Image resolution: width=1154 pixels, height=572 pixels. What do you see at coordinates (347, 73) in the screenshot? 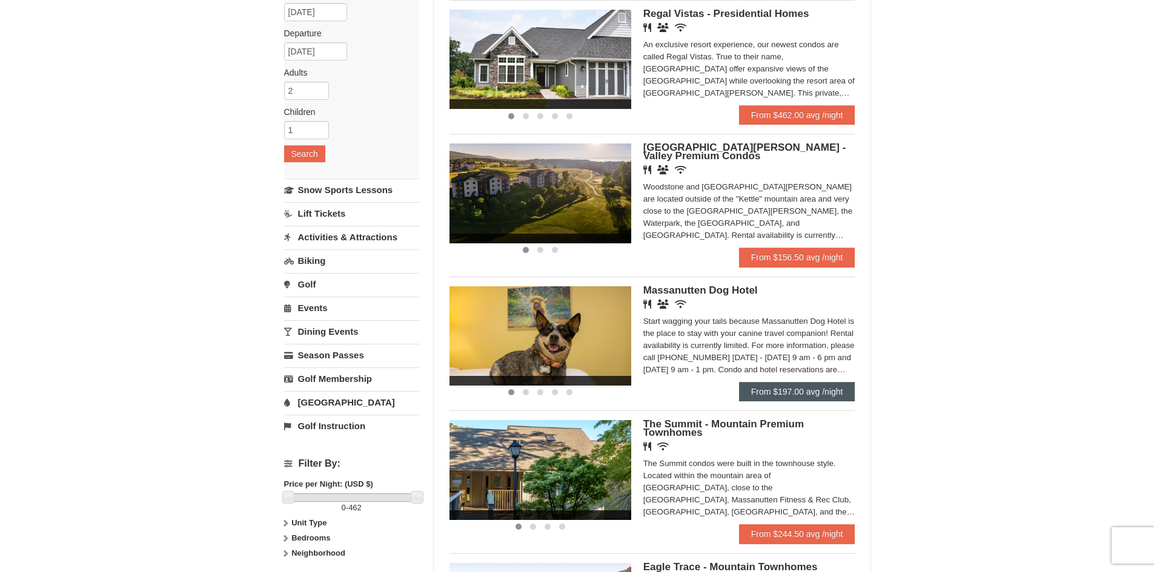
I see `label: Adults` at bounding box center [347, 73].